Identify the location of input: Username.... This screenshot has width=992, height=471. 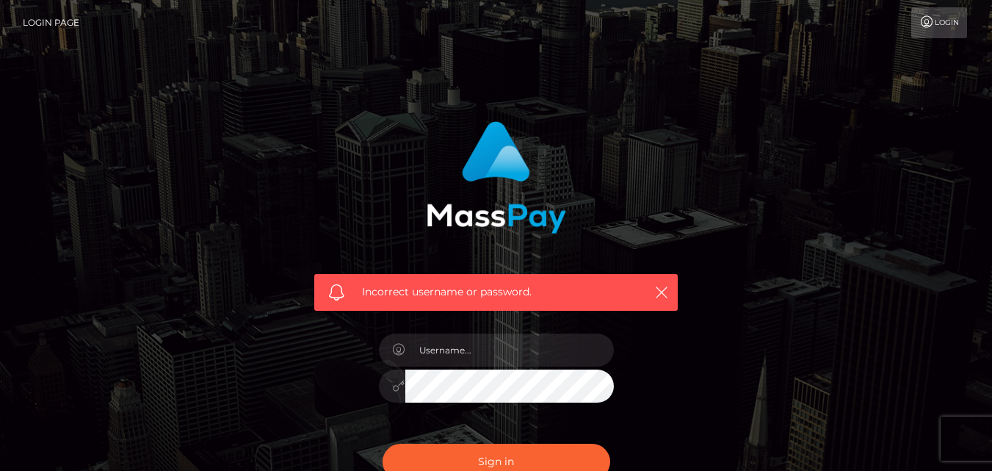
(509, 349).